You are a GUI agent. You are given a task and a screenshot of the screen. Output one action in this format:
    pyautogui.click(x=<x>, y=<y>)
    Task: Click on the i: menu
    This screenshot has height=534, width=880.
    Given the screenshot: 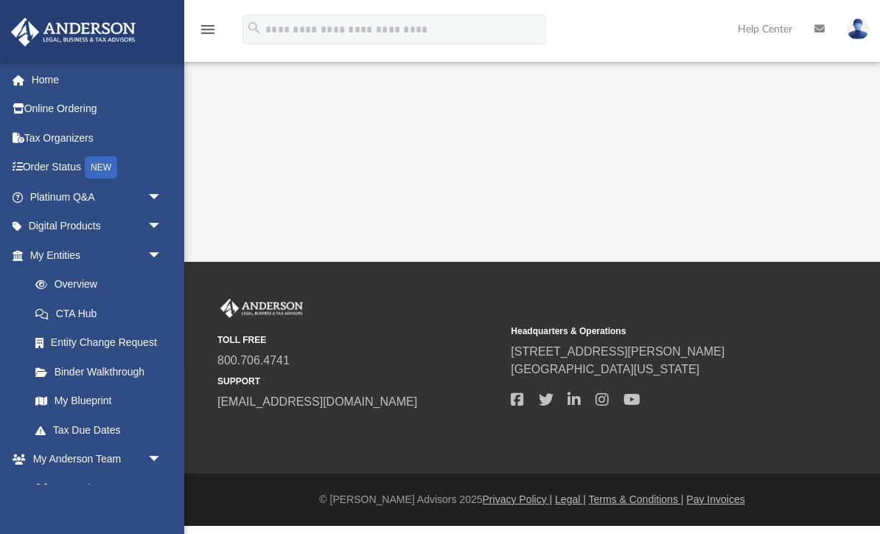 What is the action you would take?
    pyautogui.click(x=208, y=29)
    